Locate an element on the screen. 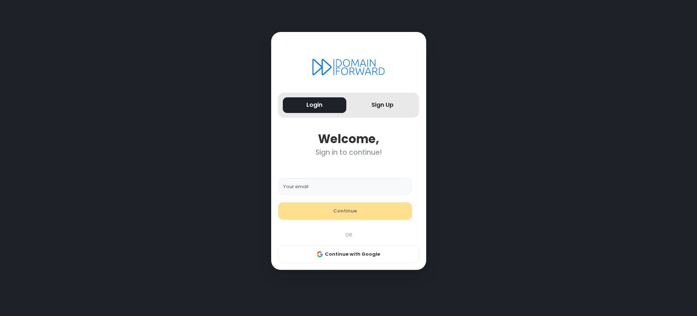 Image resolution: width=697 pixels, height=316 pixels. div: OR is located at coordinates (348, 235).